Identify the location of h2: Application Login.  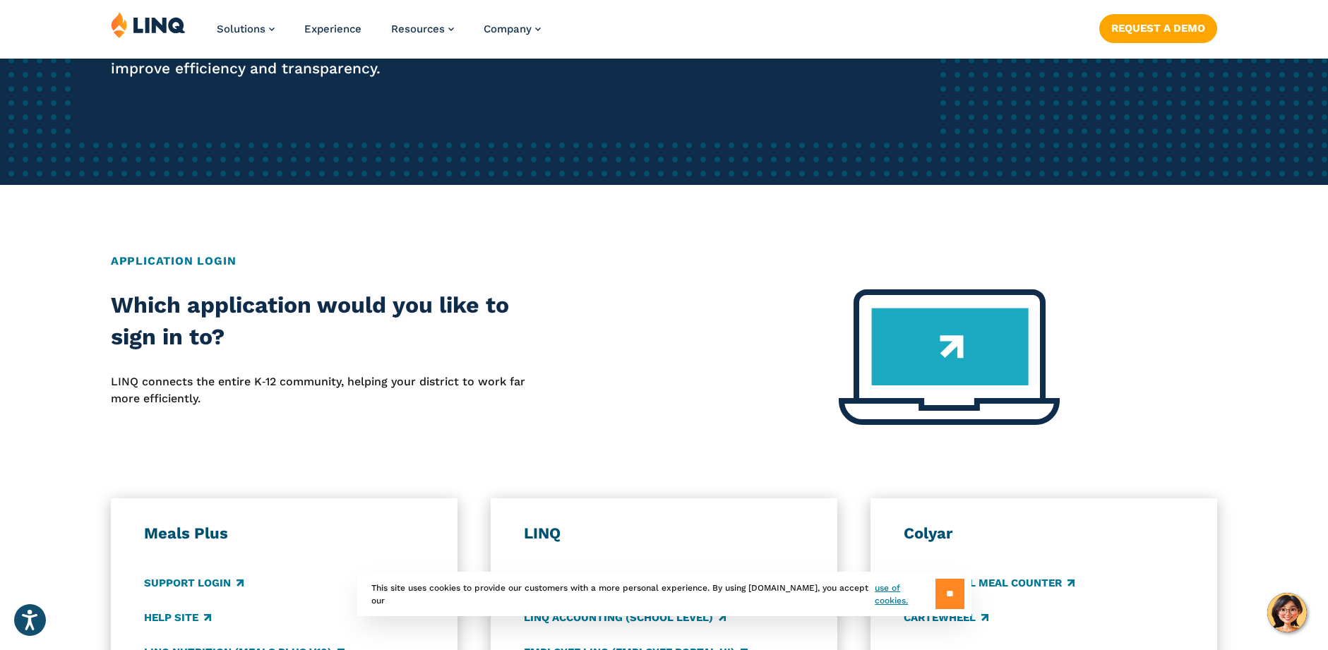
(663, 261).